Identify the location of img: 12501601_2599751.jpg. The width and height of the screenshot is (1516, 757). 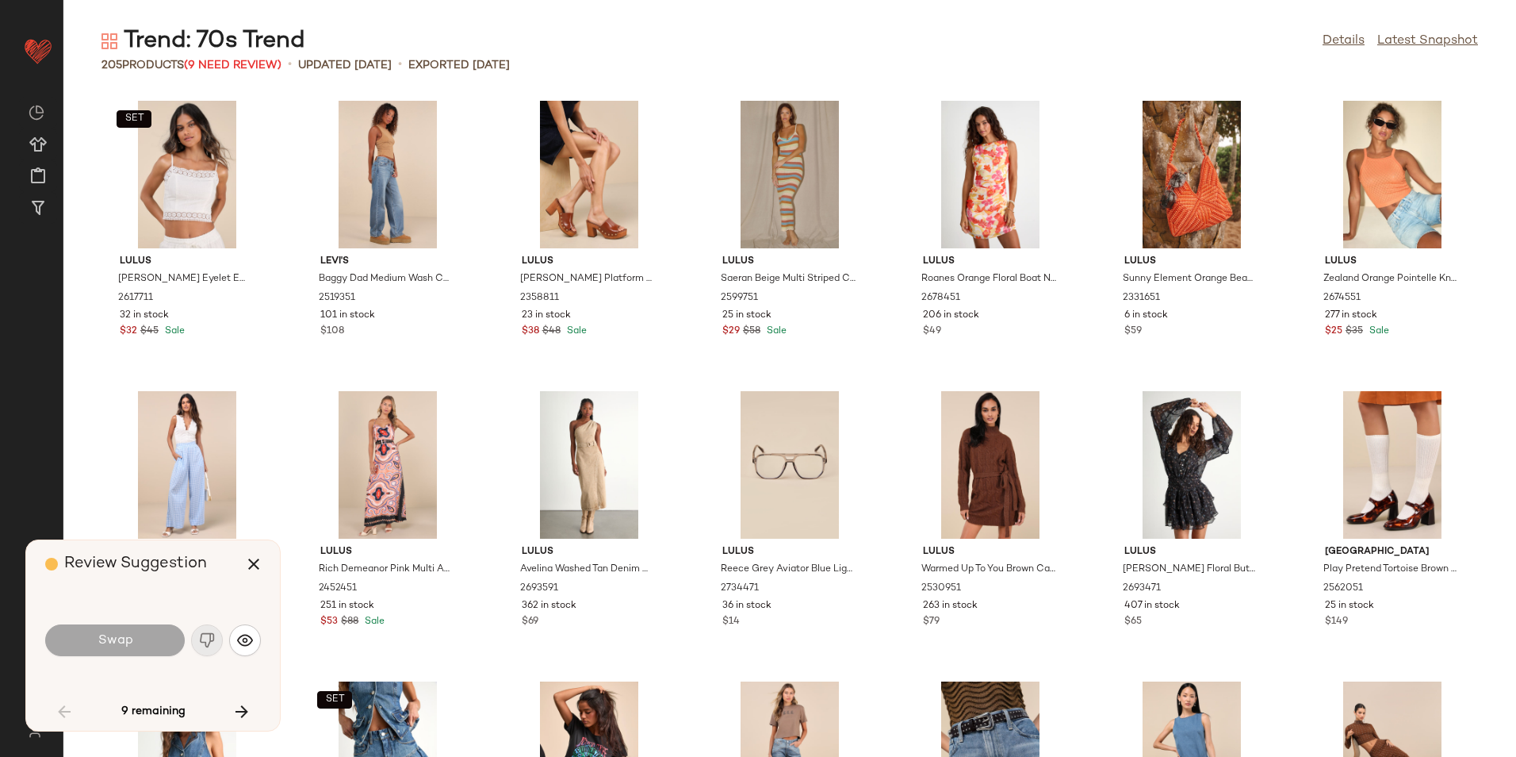
(790, 174).